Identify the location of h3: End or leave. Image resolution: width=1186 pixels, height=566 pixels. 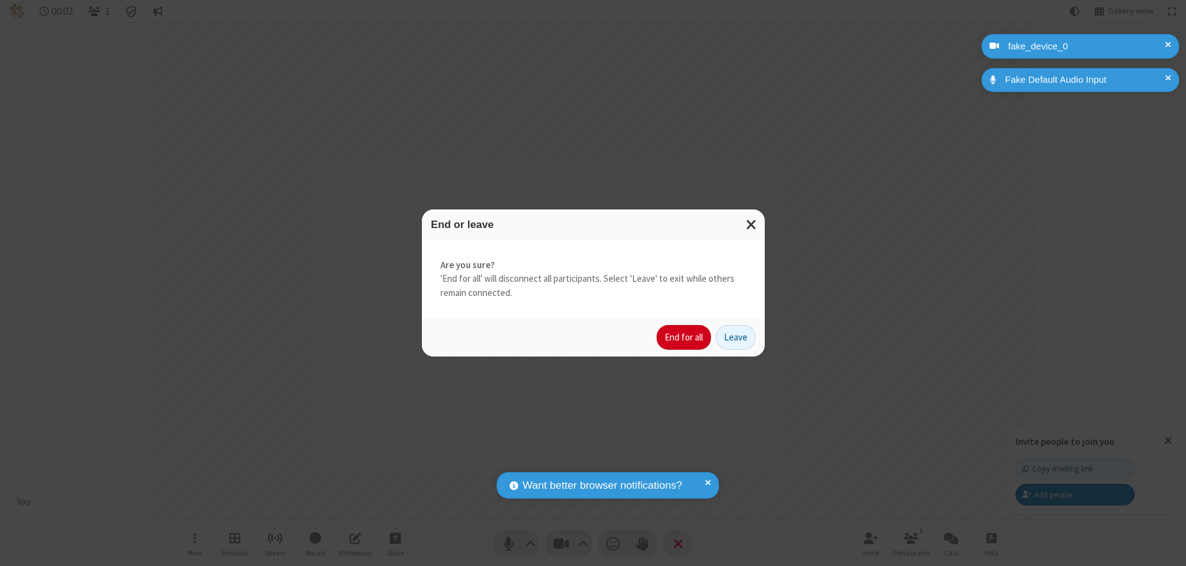
(593, 224).